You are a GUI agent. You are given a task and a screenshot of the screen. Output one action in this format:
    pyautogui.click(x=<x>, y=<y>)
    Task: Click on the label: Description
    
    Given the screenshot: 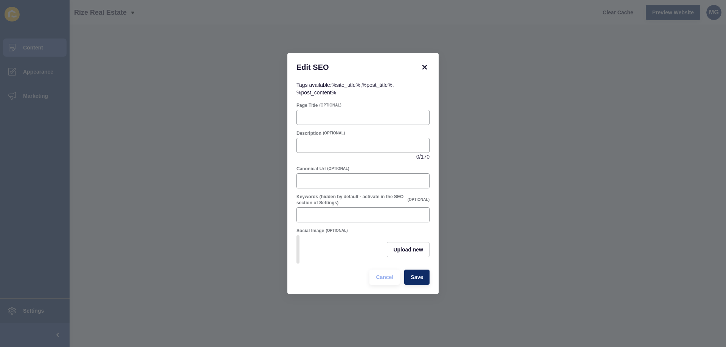 What is the action you would take?
    pyautogui.click(x=309, y=133)
    